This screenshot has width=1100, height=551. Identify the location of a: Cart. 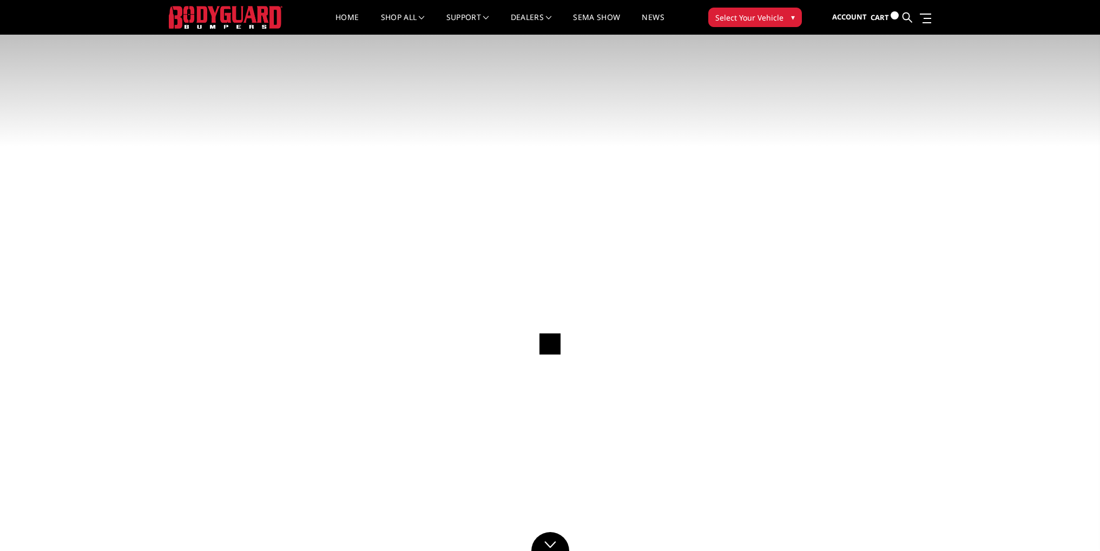
(884, 17).